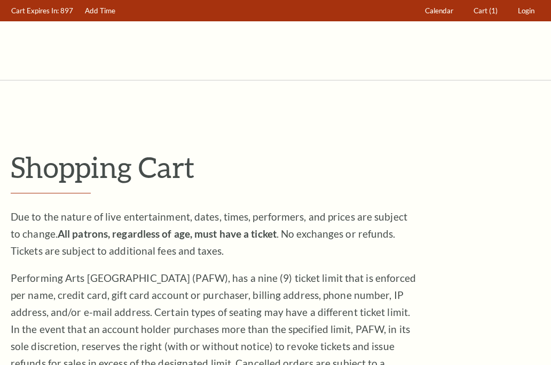 This screenshot has width=551, height=365. What do you see at coordinates (439, 11) in the screenshot?
I see `span: Calendar` at bounding box center [439, 11].